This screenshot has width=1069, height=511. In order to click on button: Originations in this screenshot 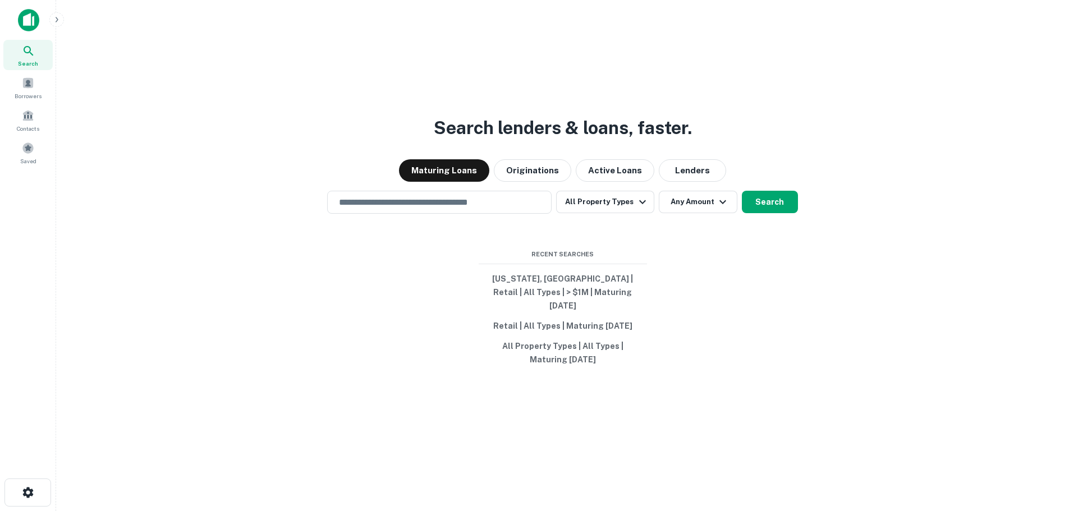, I will do `click(532, 171)`.